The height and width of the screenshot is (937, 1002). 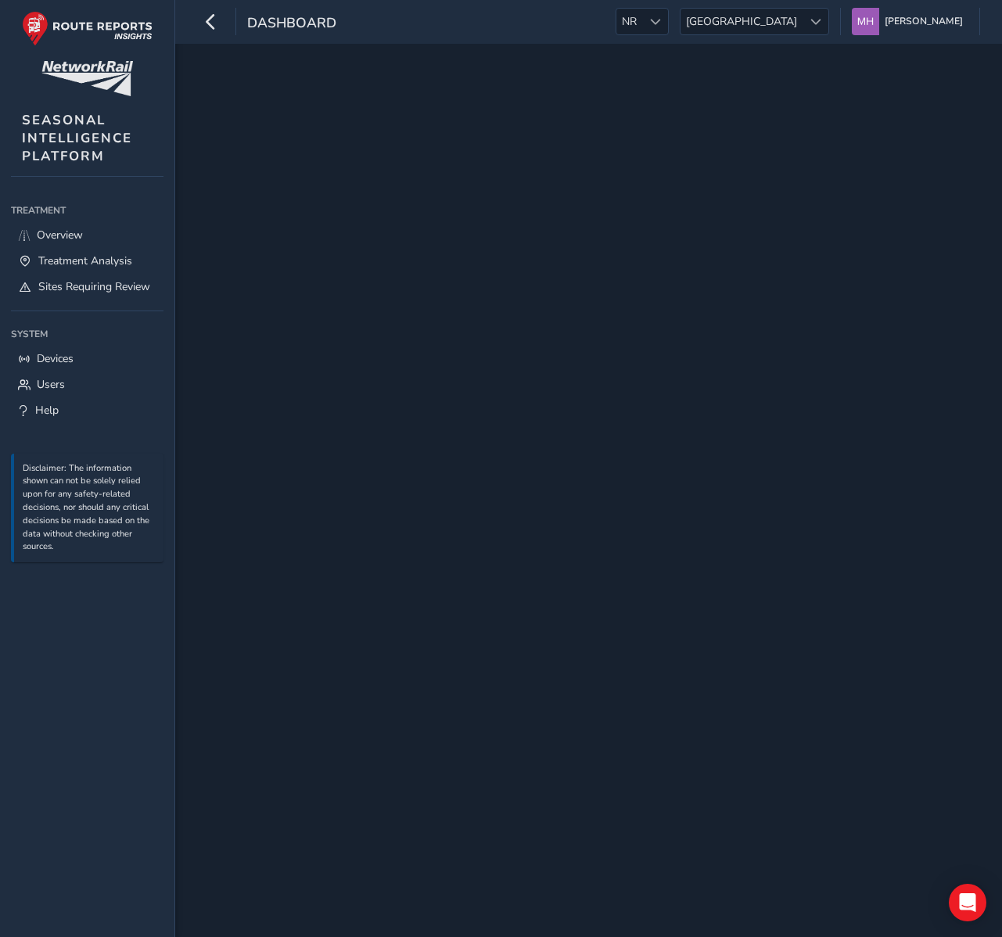 I want to click on span: NR, so click(x=629, y=21).